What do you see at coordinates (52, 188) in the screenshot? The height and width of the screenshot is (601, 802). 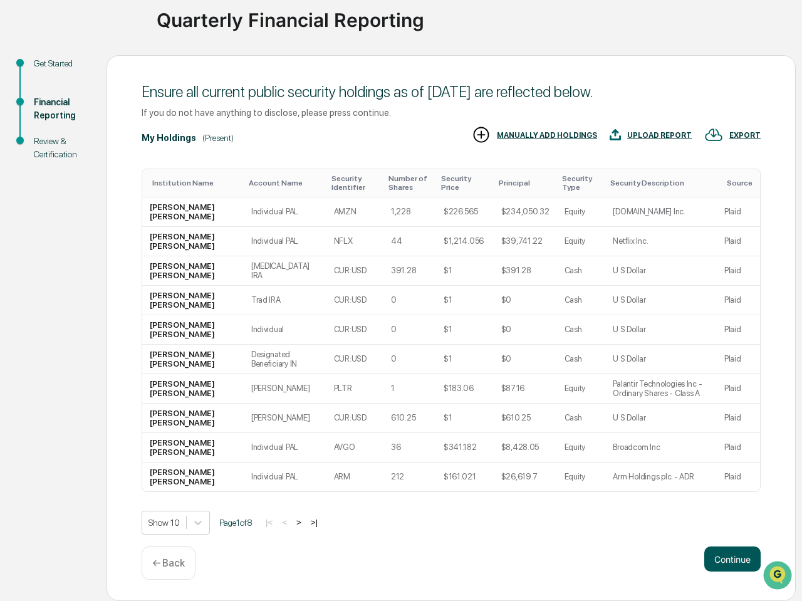 I see `span: Data Lookup` at bounding box center [52, 188].